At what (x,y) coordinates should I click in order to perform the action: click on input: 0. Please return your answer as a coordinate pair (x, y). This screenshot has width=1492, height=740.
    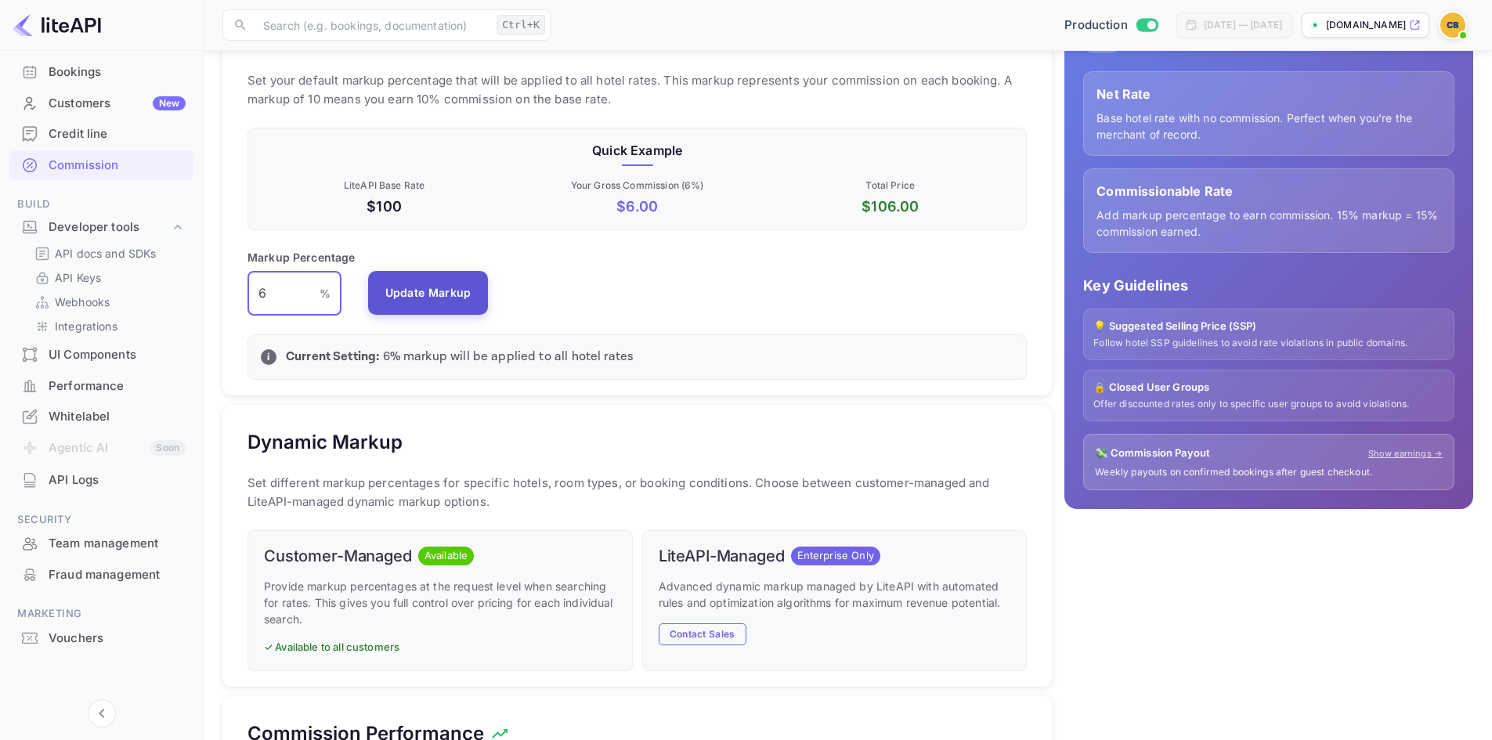
    Looking at the image, I should click on (284, 294).